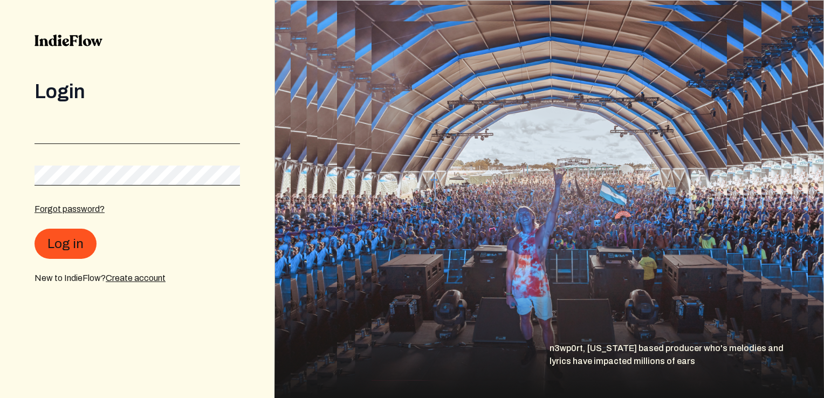 The image size is (824, 398). Describe the element at coordinates (137, 92) in the screenshot. I see `div: Login` at that location.